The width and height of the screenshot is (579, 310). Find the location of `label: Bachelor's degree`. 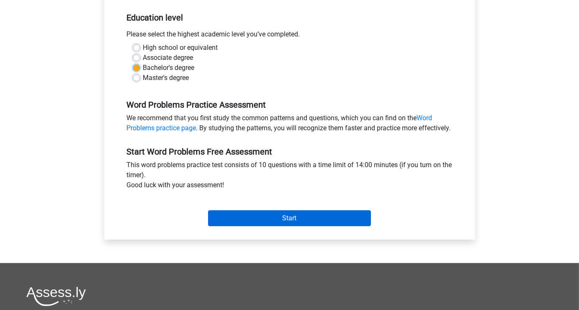

label: Bachelor's degree is located at coordinates (169, 68).